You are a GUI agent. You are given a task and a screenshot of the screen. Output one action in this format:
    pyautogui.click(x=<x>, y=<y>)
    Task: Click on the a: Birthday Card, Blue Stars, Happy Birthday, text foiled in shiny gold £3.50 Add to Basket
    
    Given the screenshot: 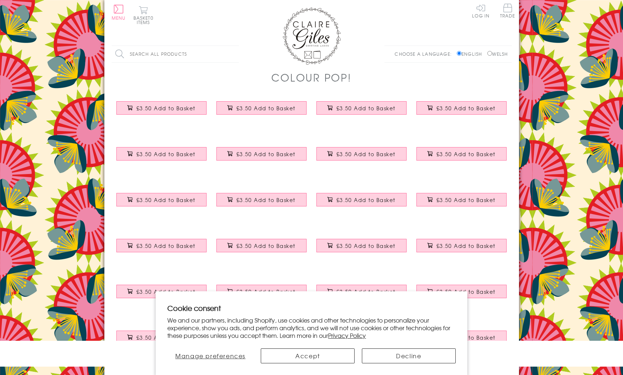 What is the action you would take?
    pyautogui.click(x=462, y=111)
    